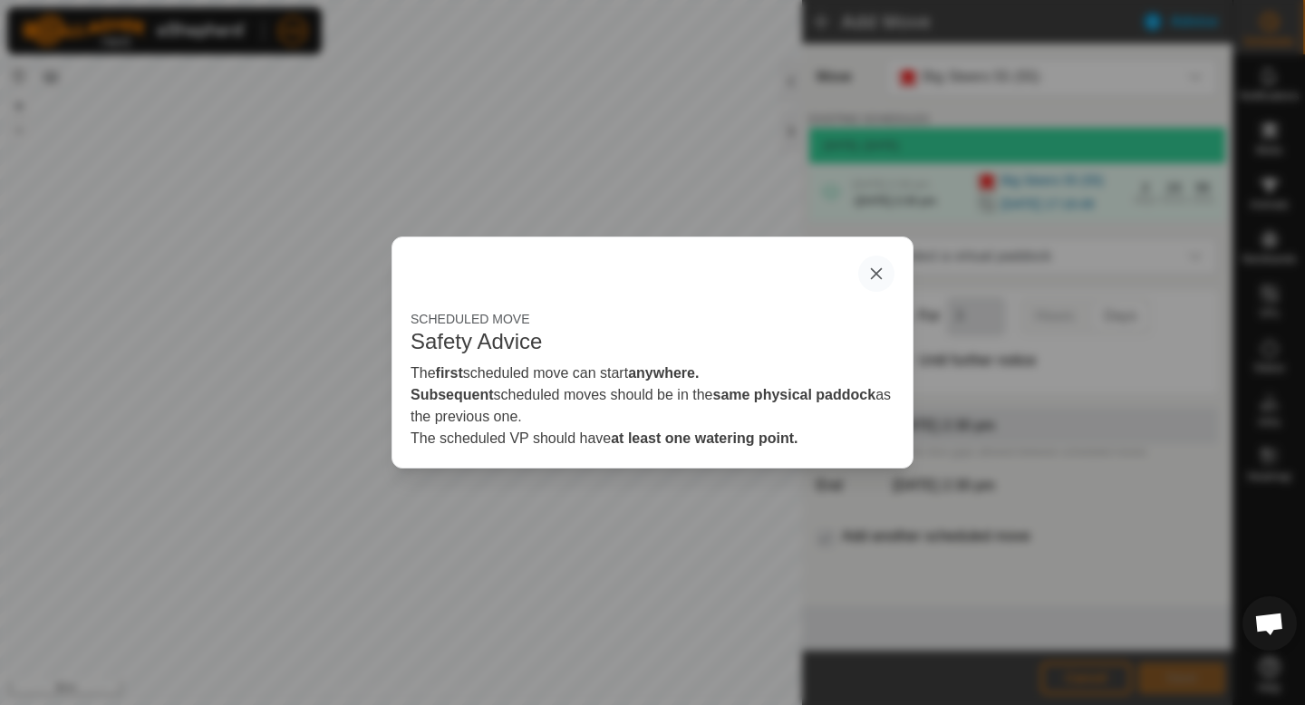 The height and width of the screenshot is (705, 1305). Describe the element at coordinates (652, 342) in the screenshot. I see `h4: Safety Advice` at that location.